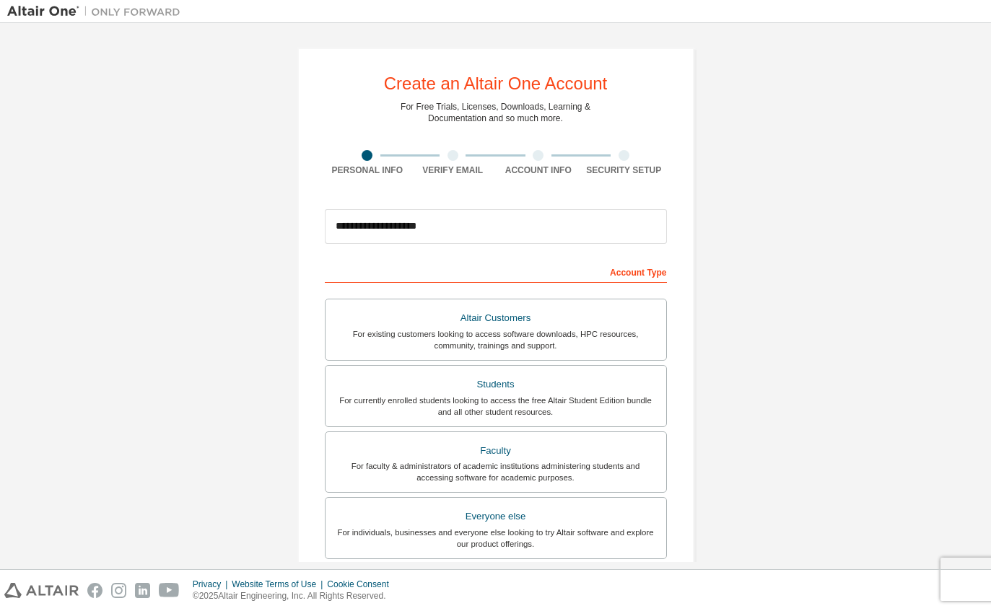 The height and width of the screenshot is (611, 991). Describe the element at coordinates (95, 590) in the screenshot. I see `img: facebook.svg` at that location.